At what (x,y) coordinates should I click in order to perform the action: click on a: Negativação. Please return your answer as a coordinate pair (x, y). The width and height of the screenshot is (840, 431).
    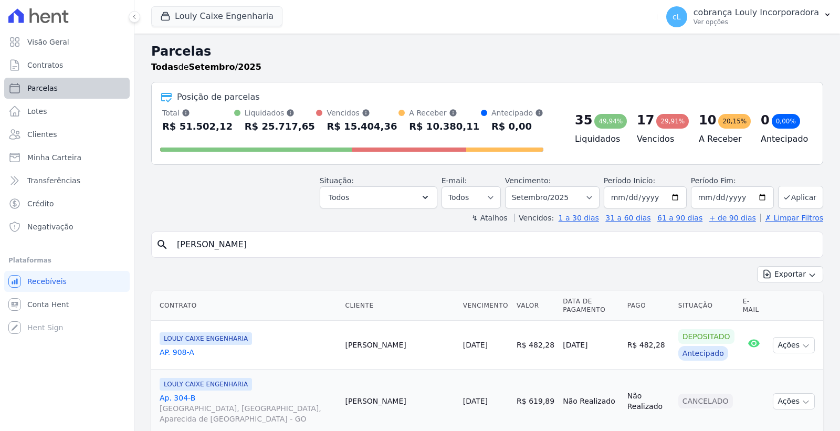
    Looking at the image, I should click on (67, 227).